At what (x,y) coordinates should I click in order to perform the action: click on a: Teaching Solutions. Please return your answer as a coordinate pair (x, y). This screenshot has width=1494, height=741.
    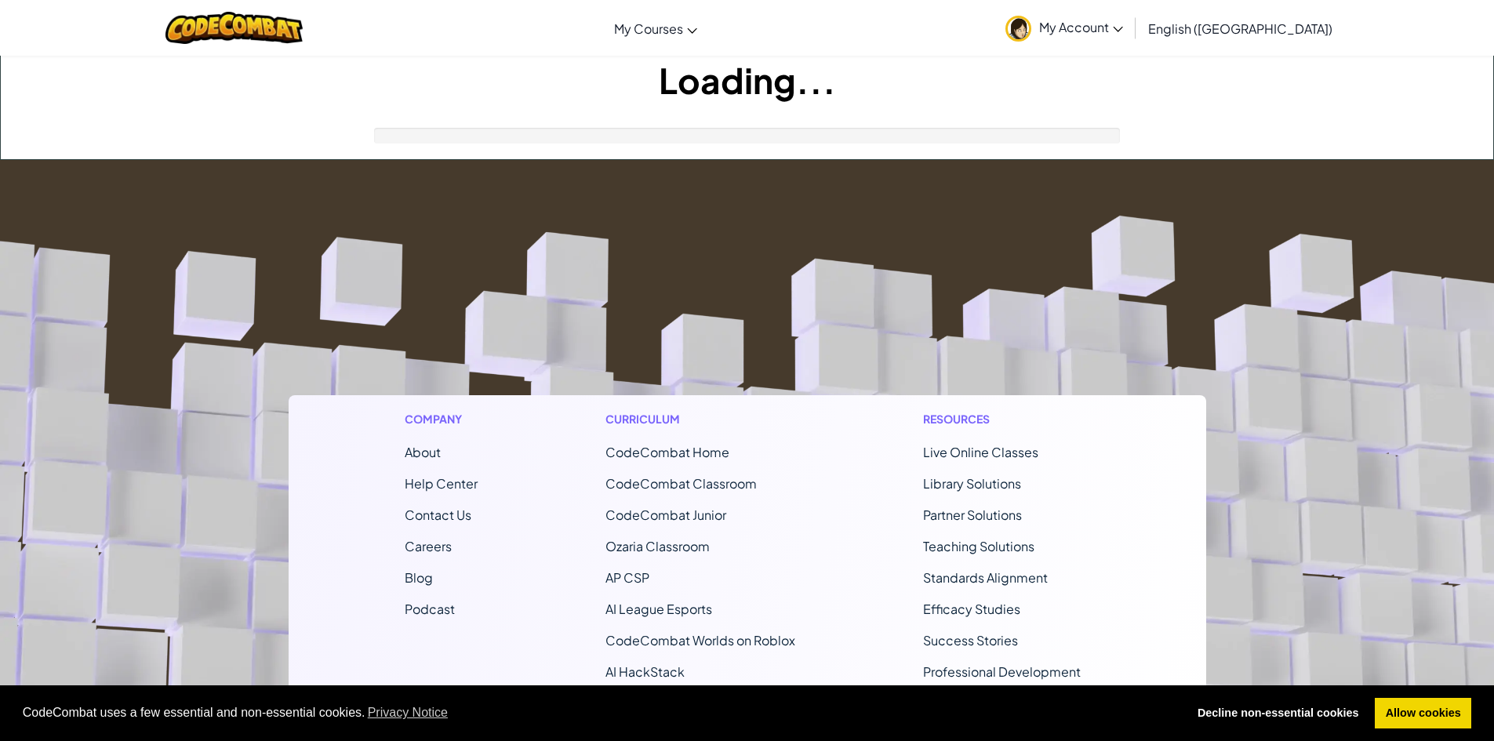
    Looking at the image, I should click on (979, 546).